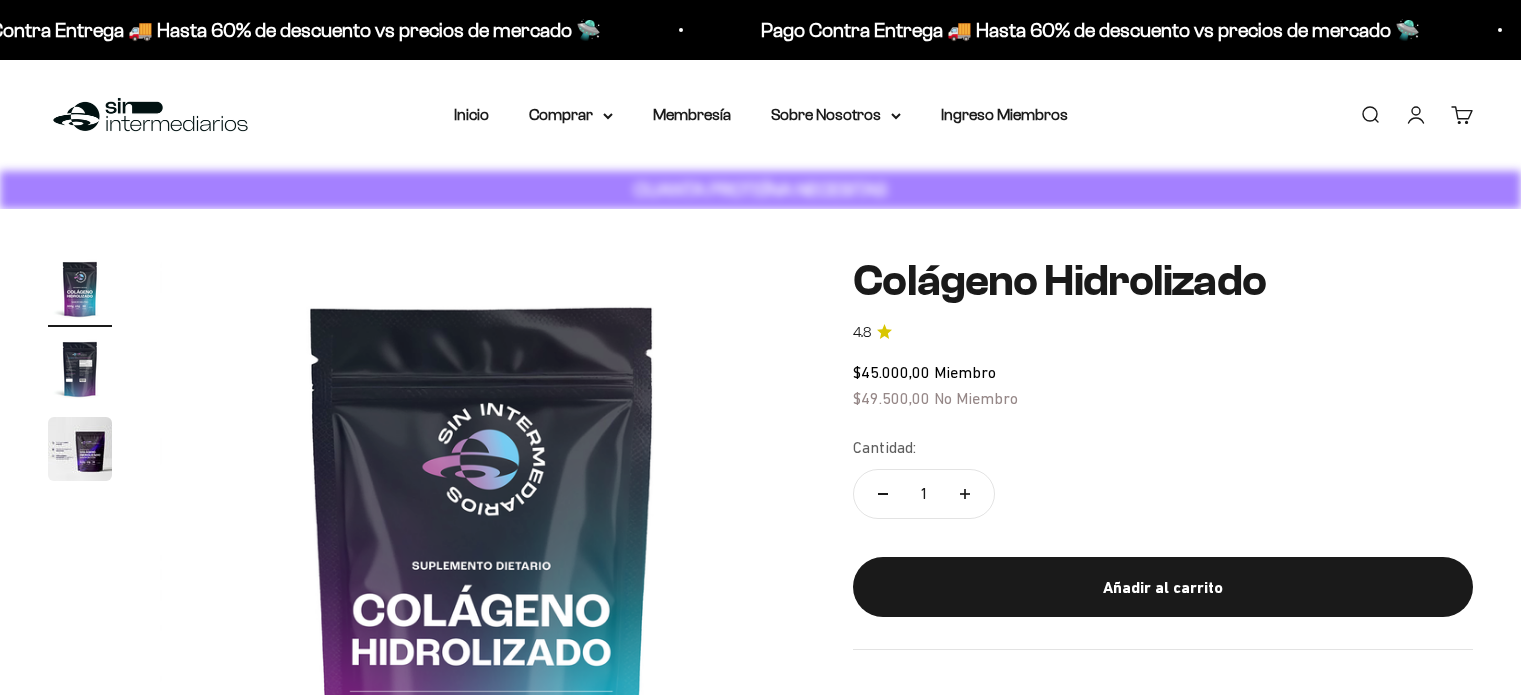  Describe the element at coordinates (1163, 333) in the screenshot. I see `a: 4.84.8 de 5.0 estrellas` at that location.